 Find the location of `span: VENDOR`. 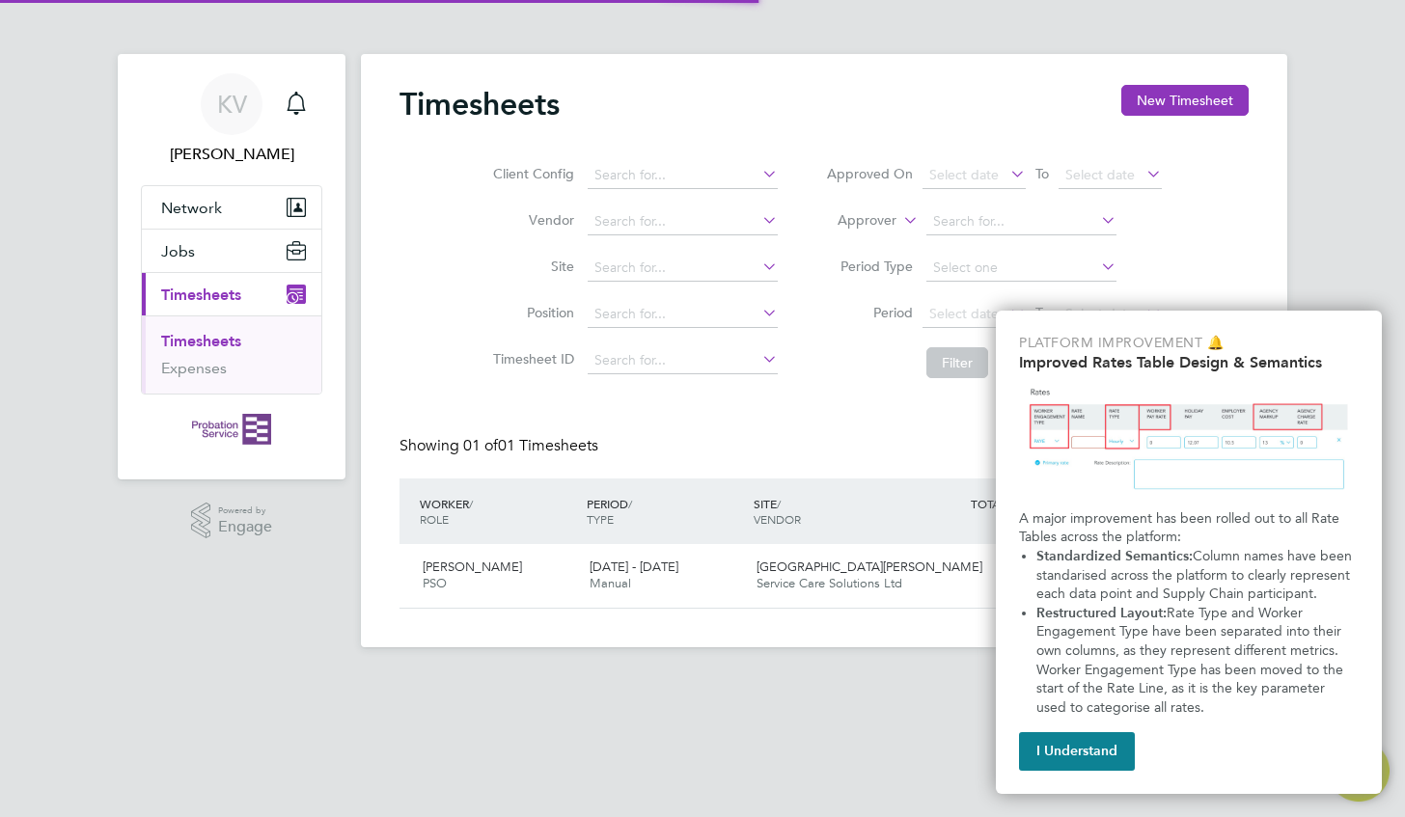

span: VENDOR is located at coordinates (777, 519).